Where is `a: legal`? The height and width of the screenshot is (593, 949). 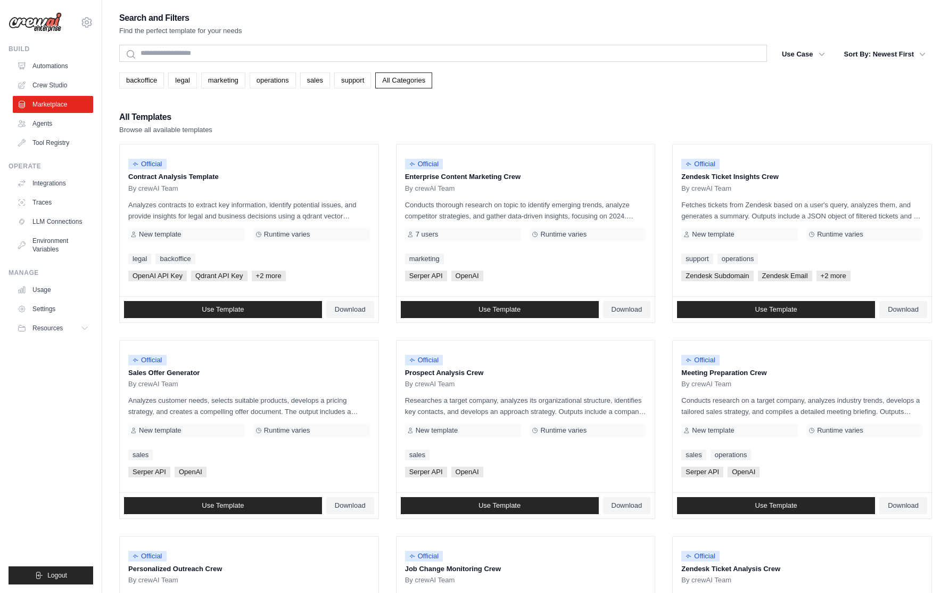
a: legal is located at coordinates (182, 80).